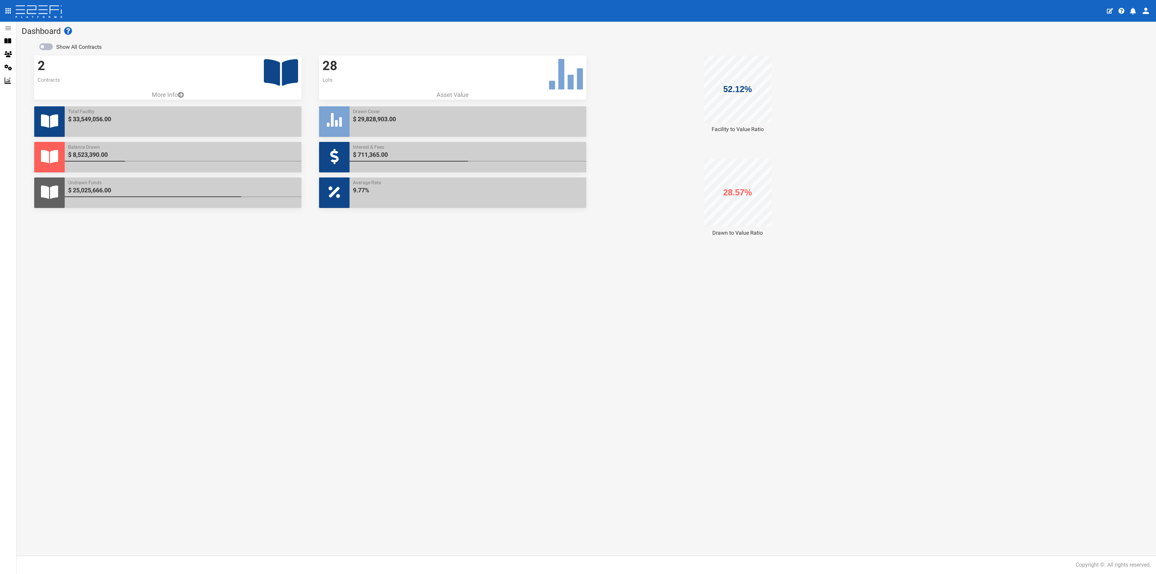 This screenshot has height=574, width=1156. What do you see at coordinates (168, 80) in the screenshot?
I see `p: Contracts` at bounding box center [168, 80].